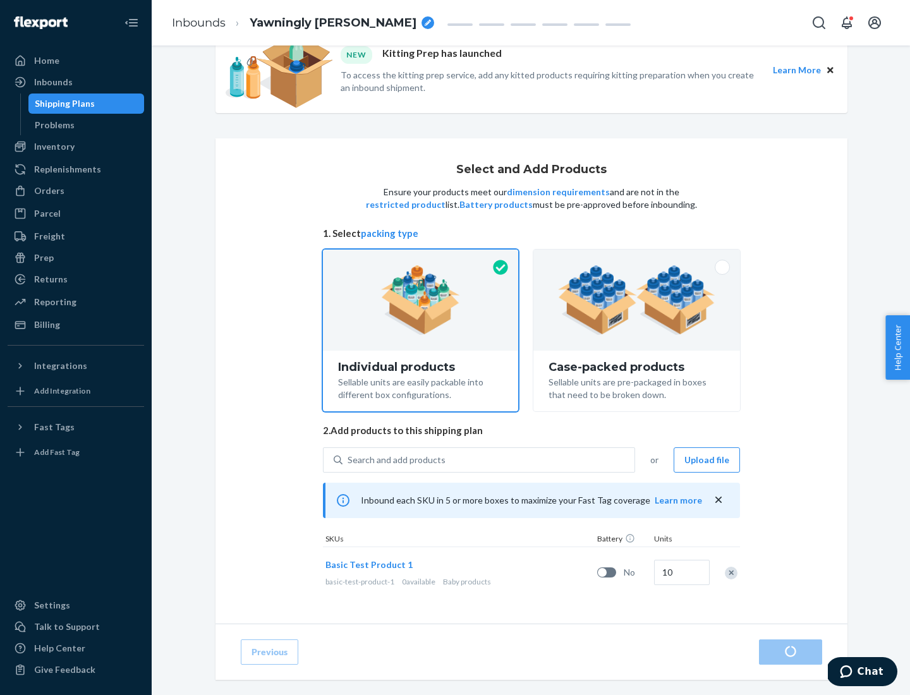 The width and height of the screenshot is (910, 695). Describe the element at coordinates (55, 302) in the screenshot. I see `div: Reporting` at that location.